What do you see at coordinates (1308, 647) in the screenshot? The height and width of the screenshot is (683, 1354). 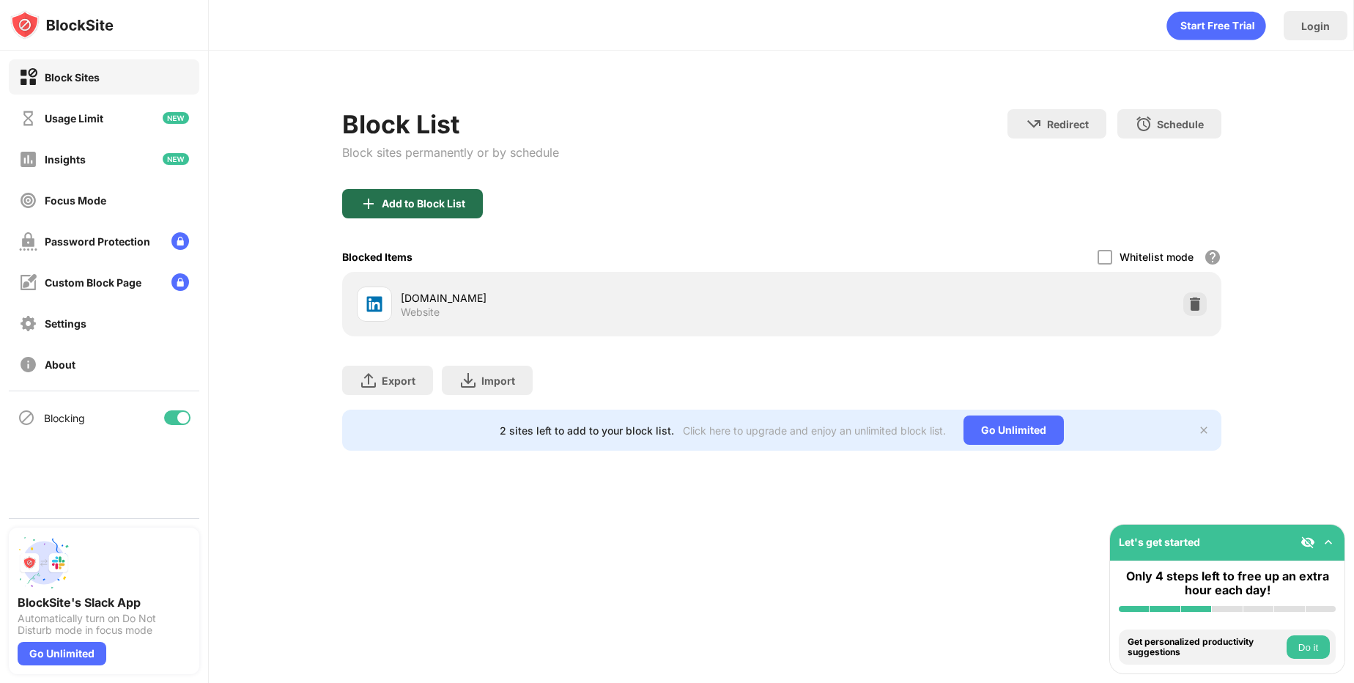 I see `button: Do it` at bounding box center [1308, 647].